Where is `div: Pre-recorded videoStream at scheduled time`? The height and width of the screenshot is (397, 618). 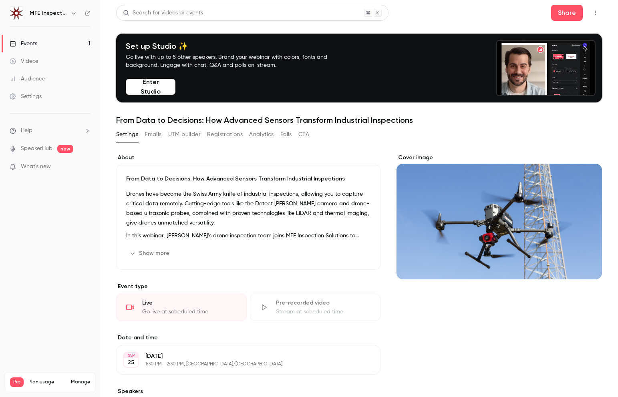 div: Pre-recorded videoStream at scheduled time is located at coordinates (315, 308).